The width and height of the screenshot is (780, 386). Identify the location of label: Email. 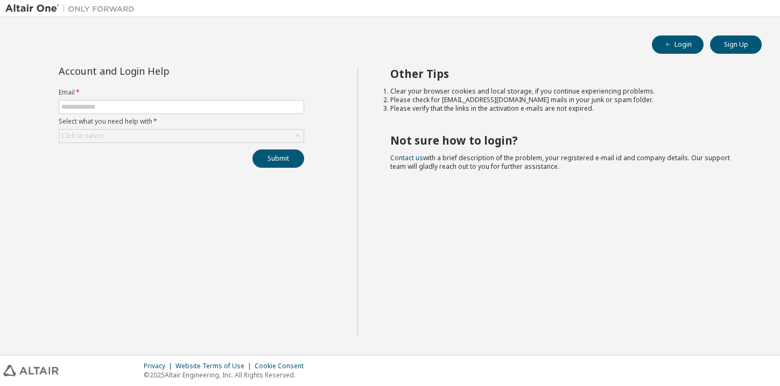
(181, 93).